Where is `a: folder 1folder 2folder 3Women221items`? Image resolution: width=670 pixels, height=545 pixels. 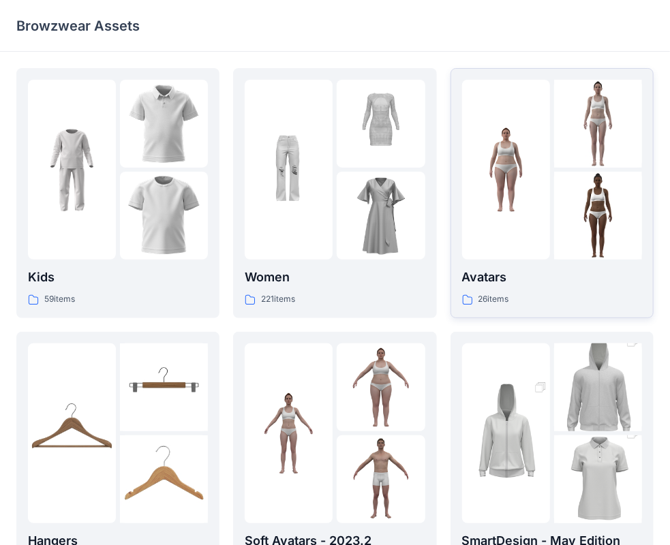 a: folder 1folder 2folder 3Women221items is located at coordinates (335, 193).